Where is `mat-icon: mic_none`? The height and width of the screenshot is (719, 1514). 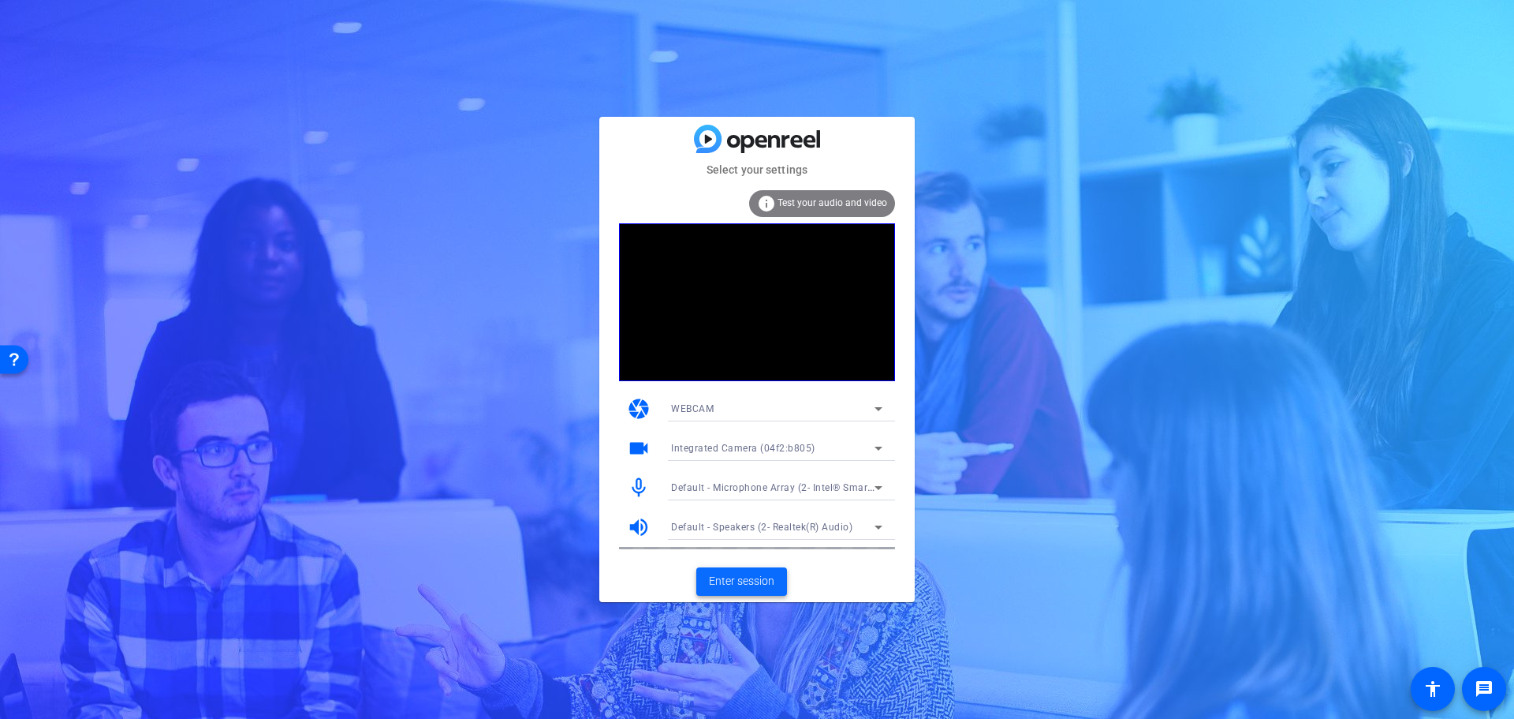 mat-icon: mic_none is located at coordinates (639, 487).